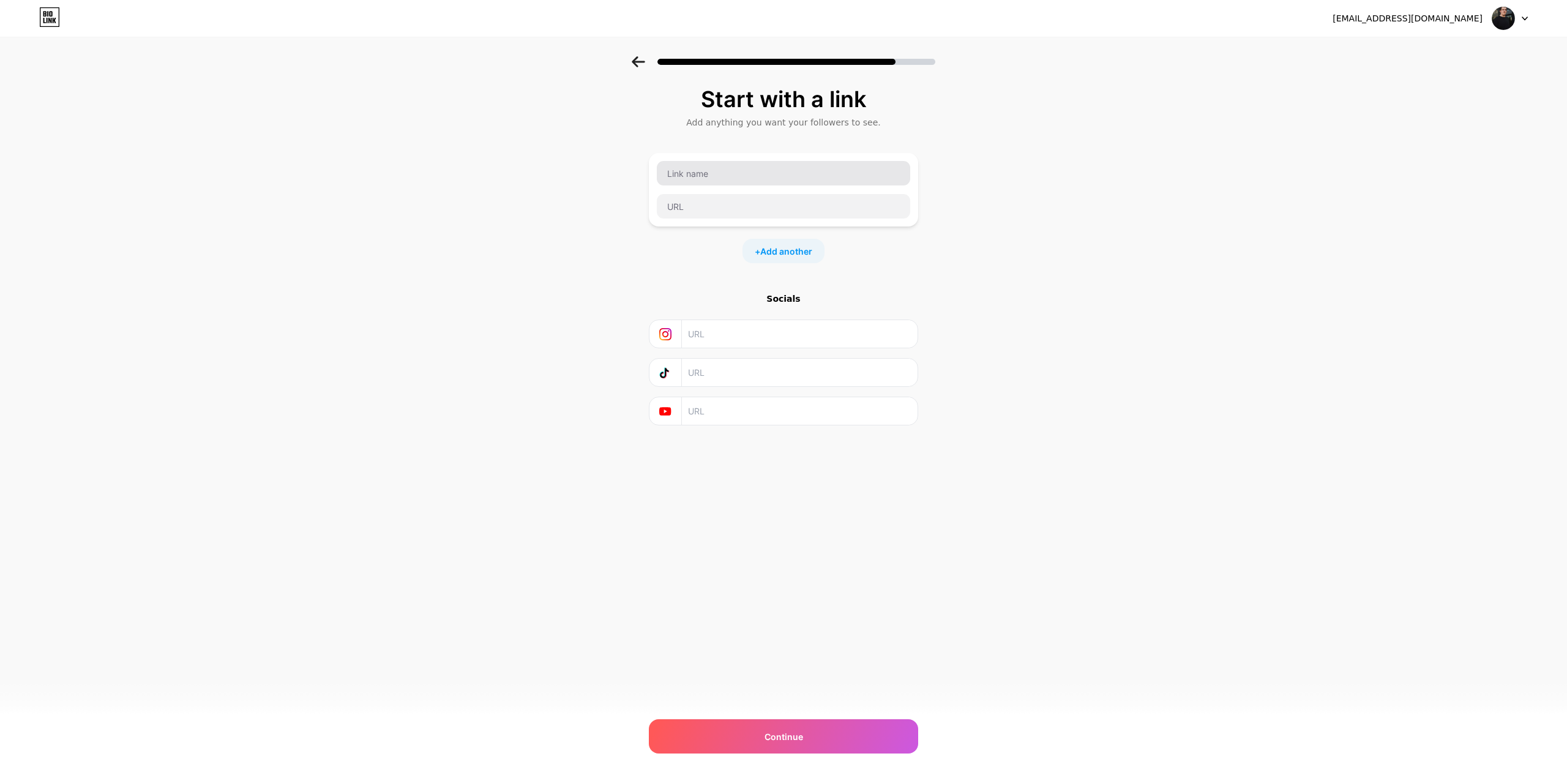  Describe the element at coordinates (1504, 18) in the screenshot. I see `img: kevindewilde` at that location.